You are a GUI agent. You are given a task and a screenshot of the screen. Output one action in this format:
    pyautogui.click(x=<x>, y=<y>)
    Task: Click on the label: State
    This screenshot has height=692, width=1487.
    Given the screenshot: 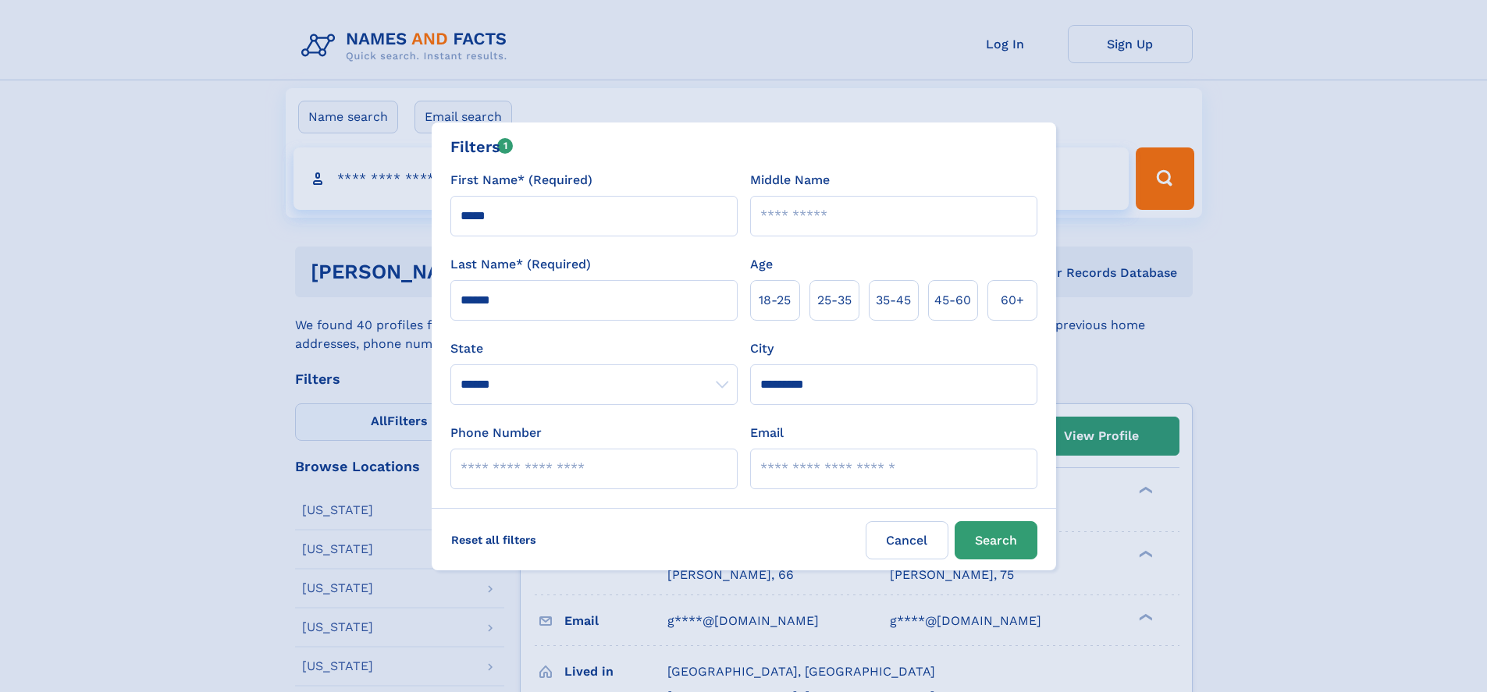 What is the action you would take?
    pyautogui.click(x=594, y=349)
    